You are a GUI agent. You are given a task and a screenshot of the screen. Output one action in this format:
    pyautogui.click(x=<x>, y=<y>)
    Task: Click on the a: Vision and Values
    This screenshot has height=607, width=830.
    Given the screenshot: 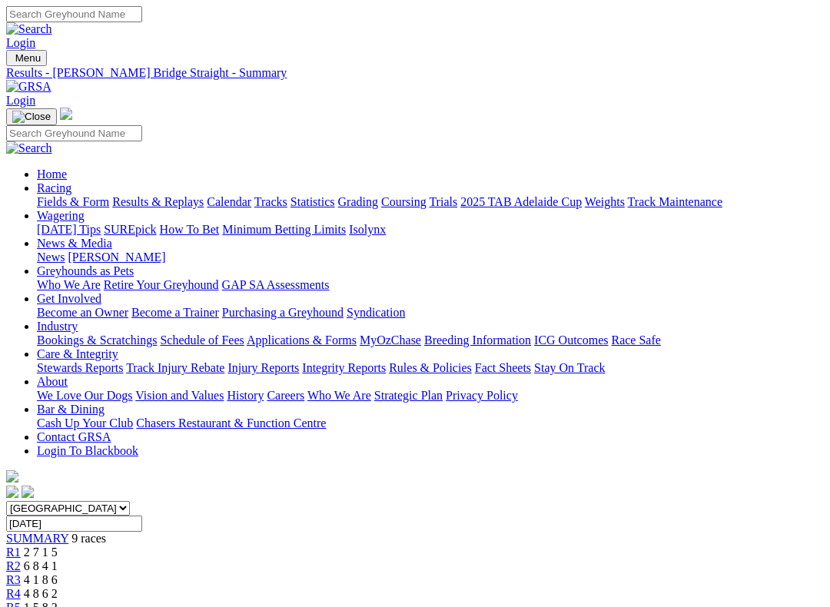 What is the action you would take?
    pyautogui.click(x=179, y=395)
    